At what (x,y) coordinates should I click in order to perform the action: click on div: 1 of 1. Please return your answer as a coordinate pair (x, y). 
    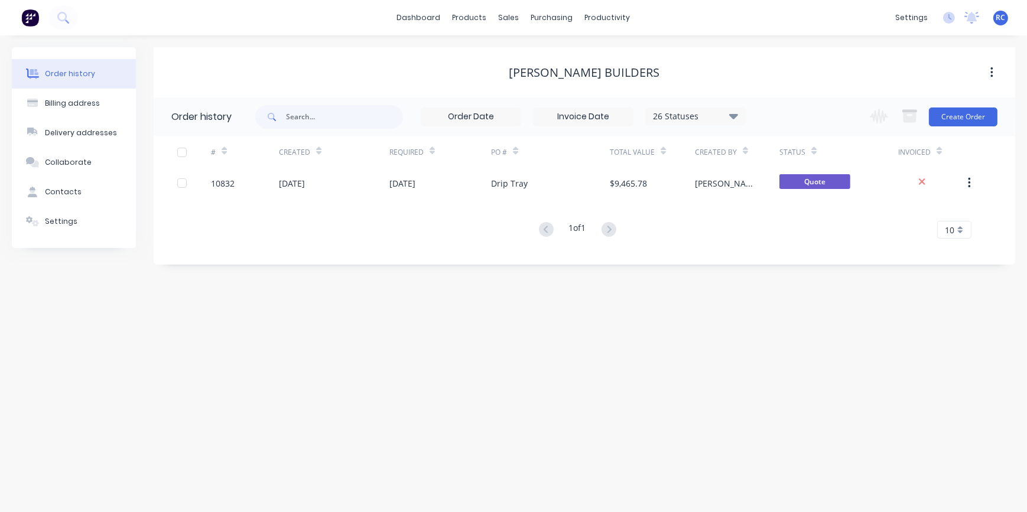
    Looking at the image, I should click on (577, 230).